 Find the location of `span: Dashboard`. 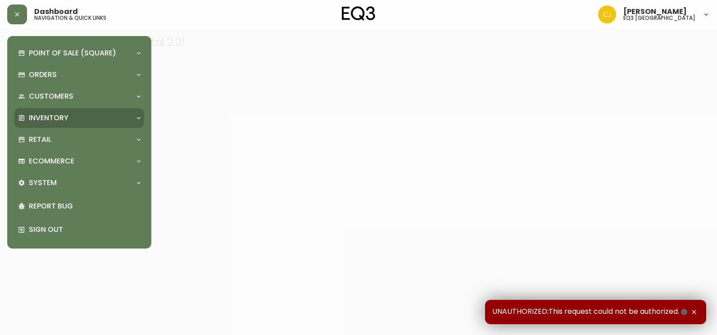

span: Dashboard is located at coordinates (56, 12).